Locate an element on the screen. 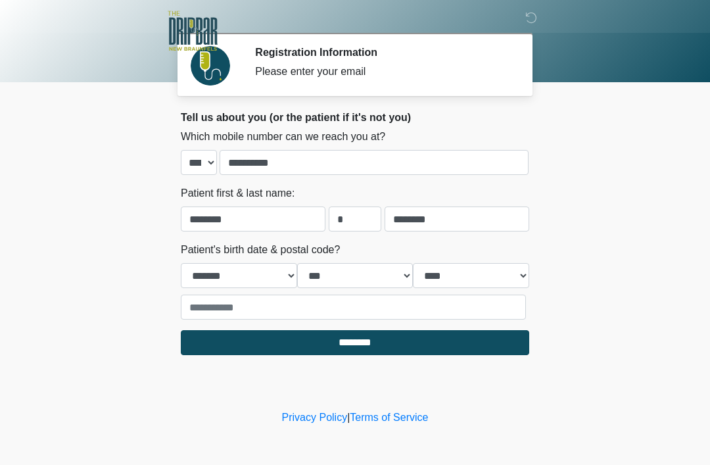 The image size is (710, 465). label: Patient first & last name: is located at coordinates (237, 193).